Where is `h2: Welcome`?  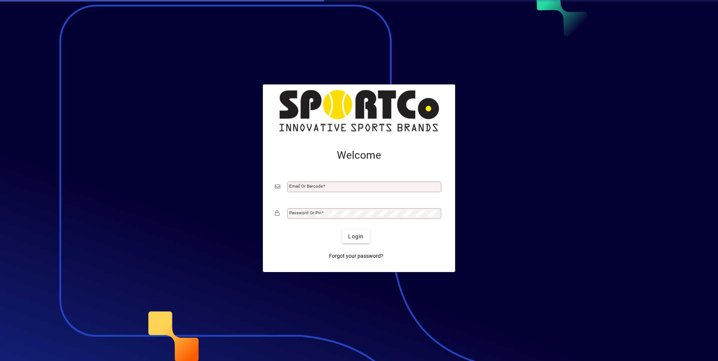
h2: Welcome is located at coordinates (359, 156).